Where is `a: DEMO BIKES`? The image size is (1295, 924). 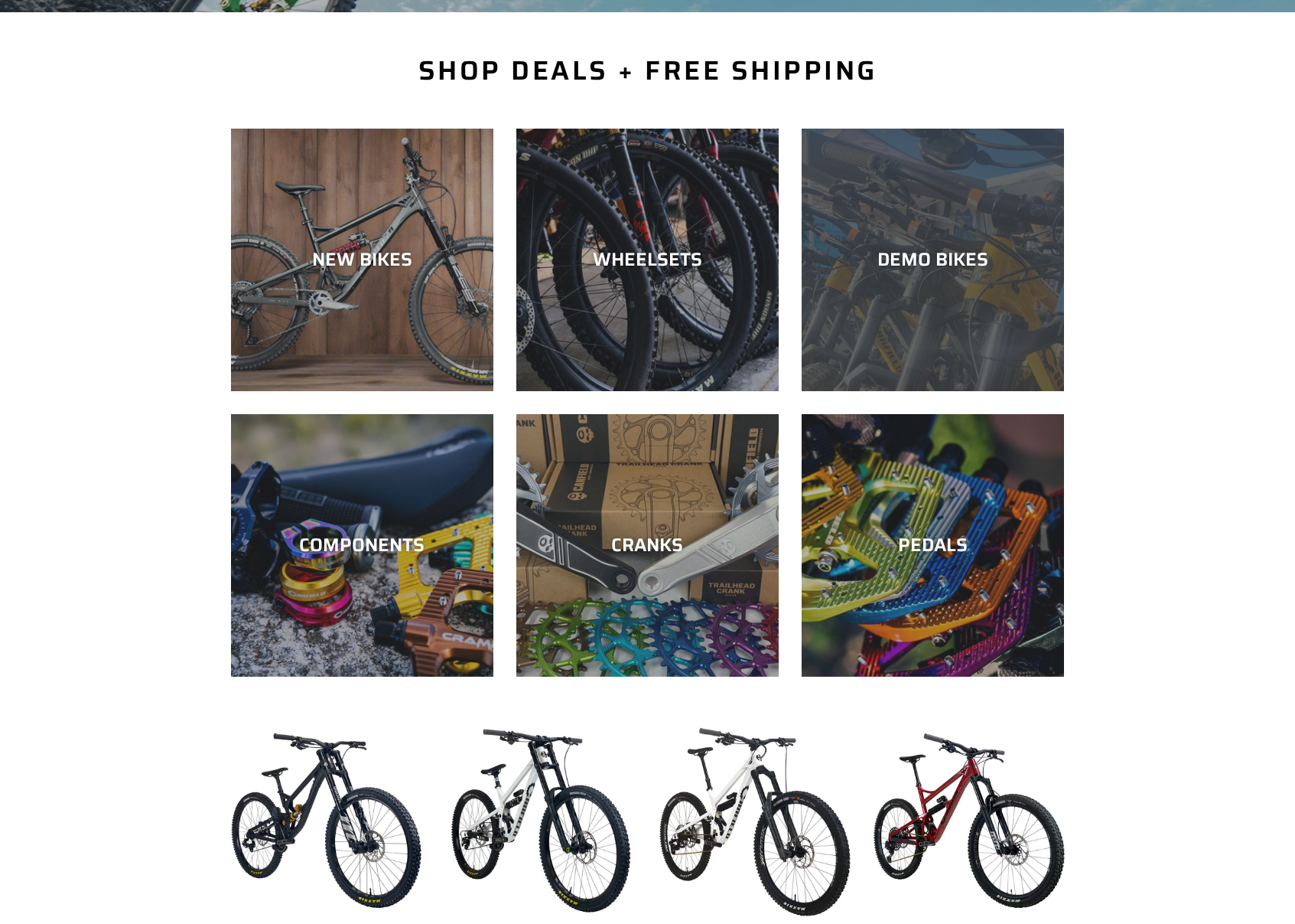
a: DEMO BIKES is located at coordinates (933, 260).